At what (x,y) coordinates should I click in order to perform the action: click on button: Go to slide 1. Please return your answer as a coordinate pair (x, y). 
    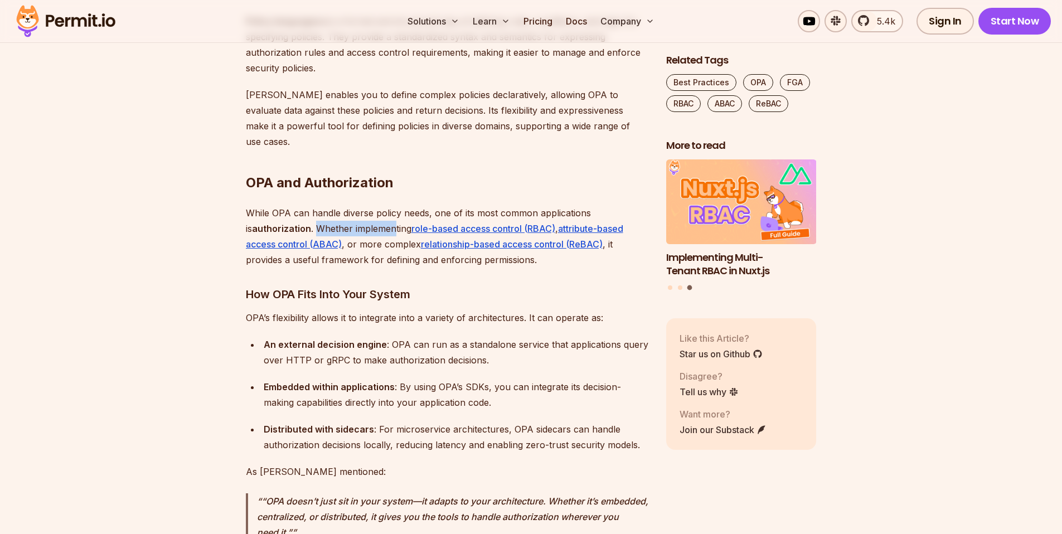
    Looking at the image, I should click on (670, 288).